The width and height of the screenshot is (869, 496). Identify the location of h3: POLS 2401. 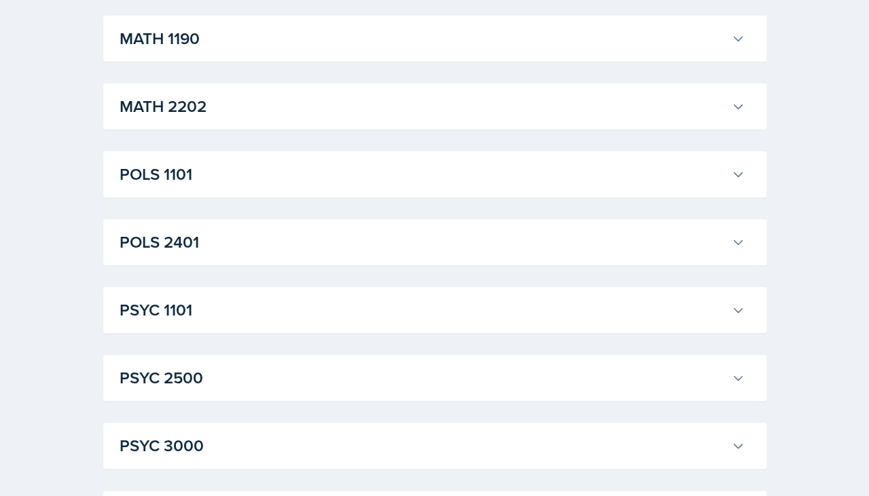
(422, 242).